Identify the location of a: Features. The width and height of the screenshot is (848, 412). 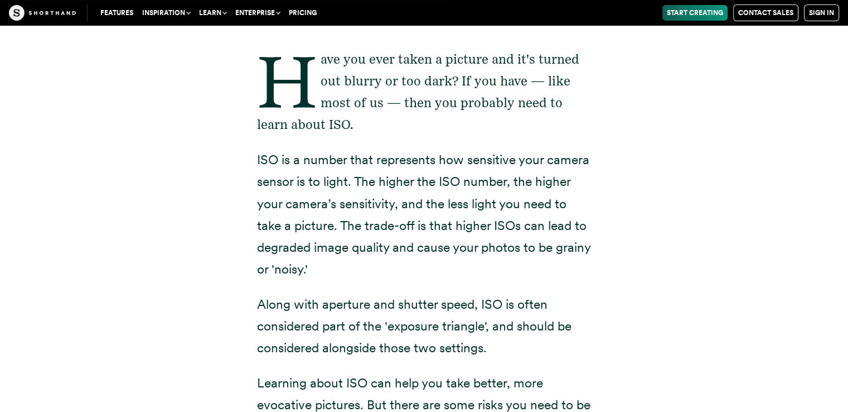
(117, 13).